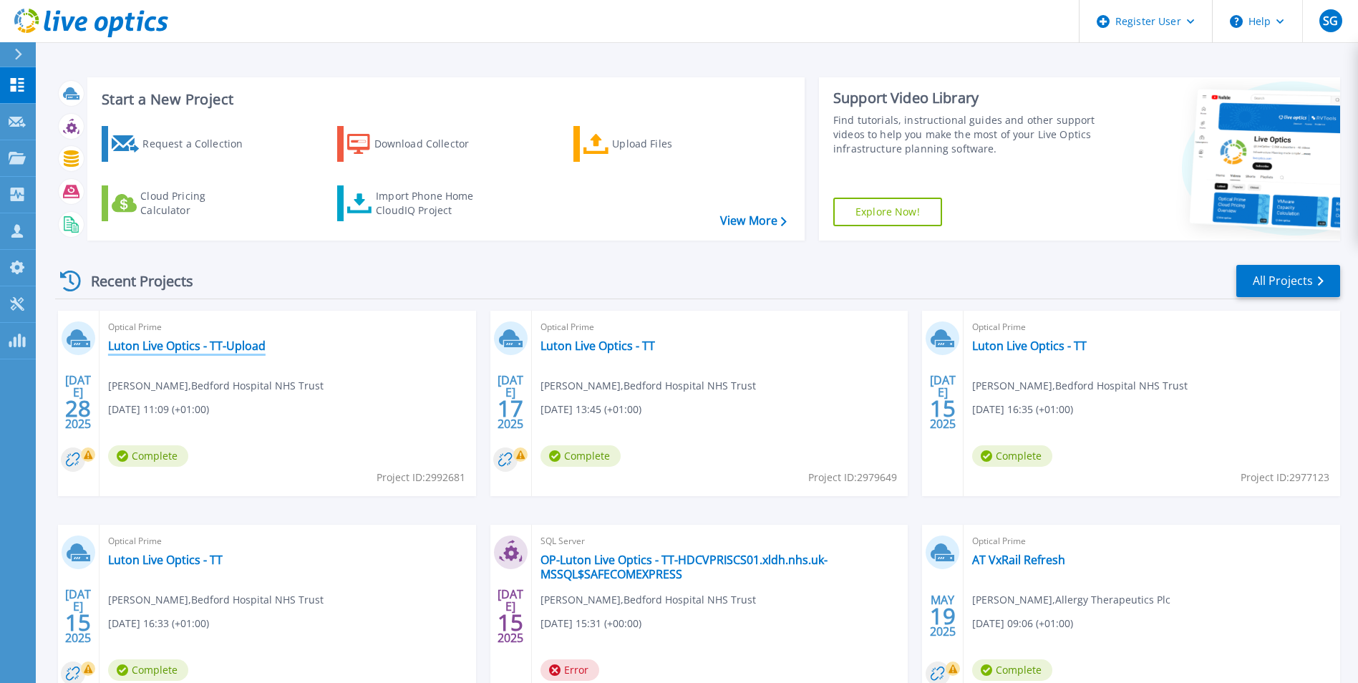 This screenshot has height=683, width=1358. Describe the element at coordinates (181, 144) in the screenshot. I see `a: Request a Collection` at that location.